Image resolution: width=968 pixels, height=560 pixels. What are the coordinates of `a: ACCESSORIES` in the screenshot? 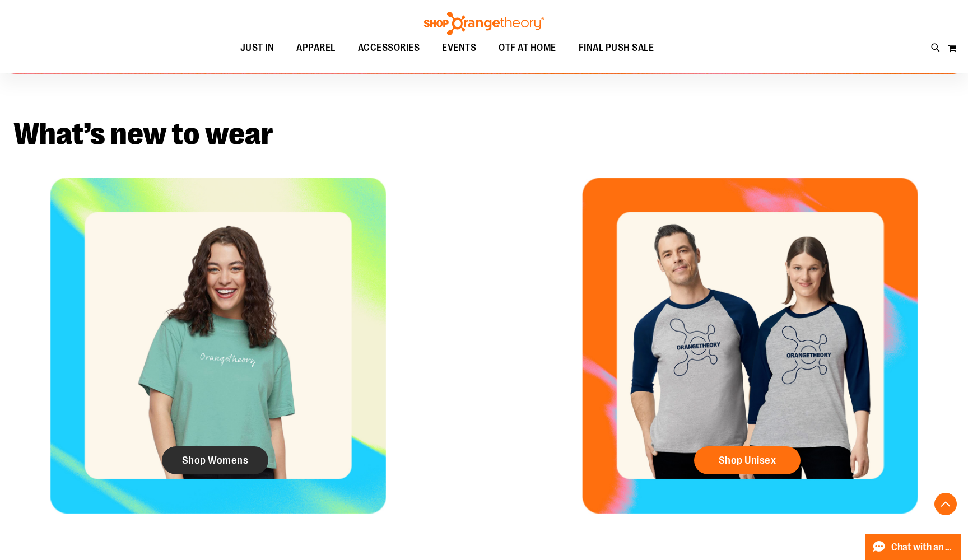 It's located at (389, 48).